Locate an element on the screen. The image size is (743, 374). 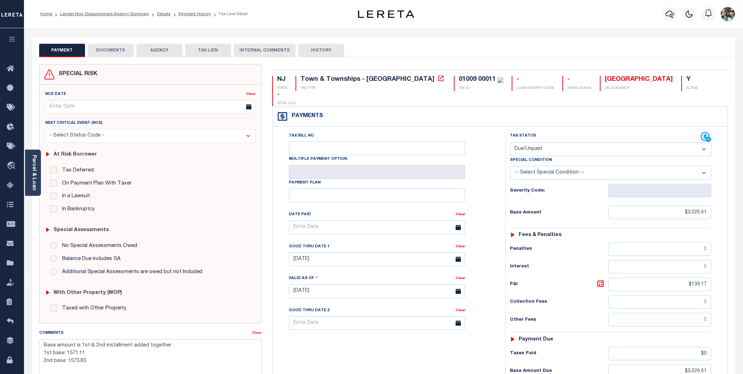
label: NCE Date is located at coordinates (55, 94).